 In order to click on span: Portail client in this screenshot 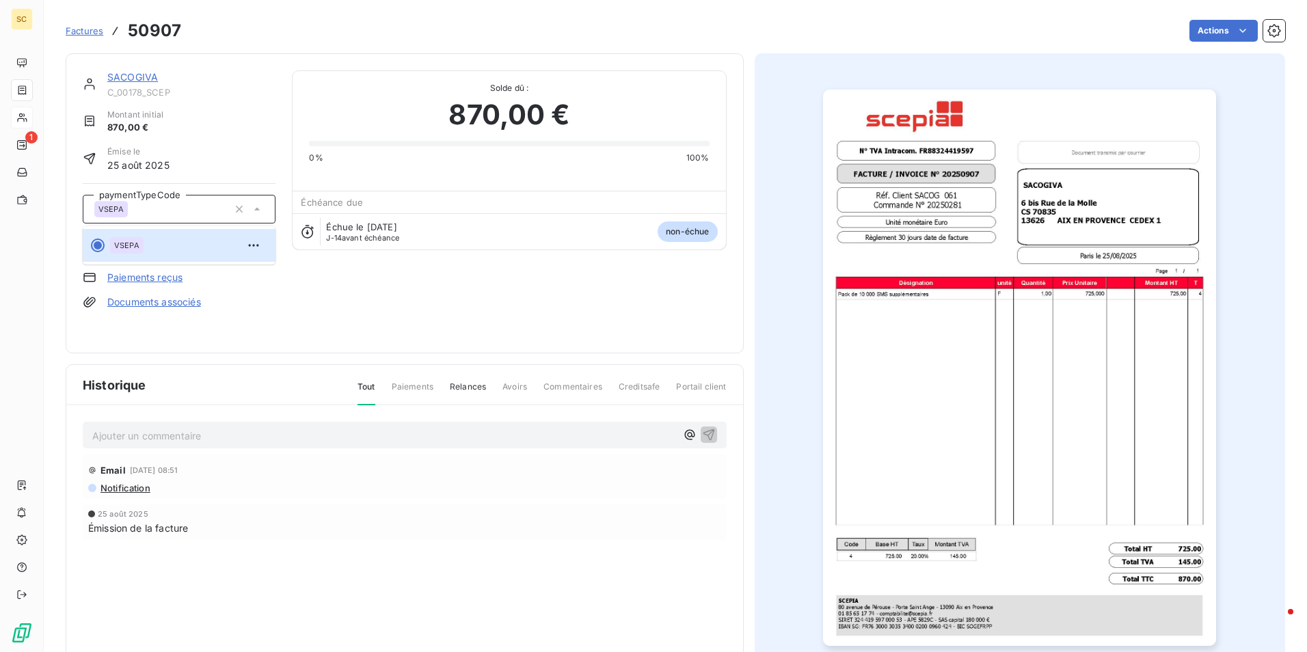, I will do `click(701, 392)`.